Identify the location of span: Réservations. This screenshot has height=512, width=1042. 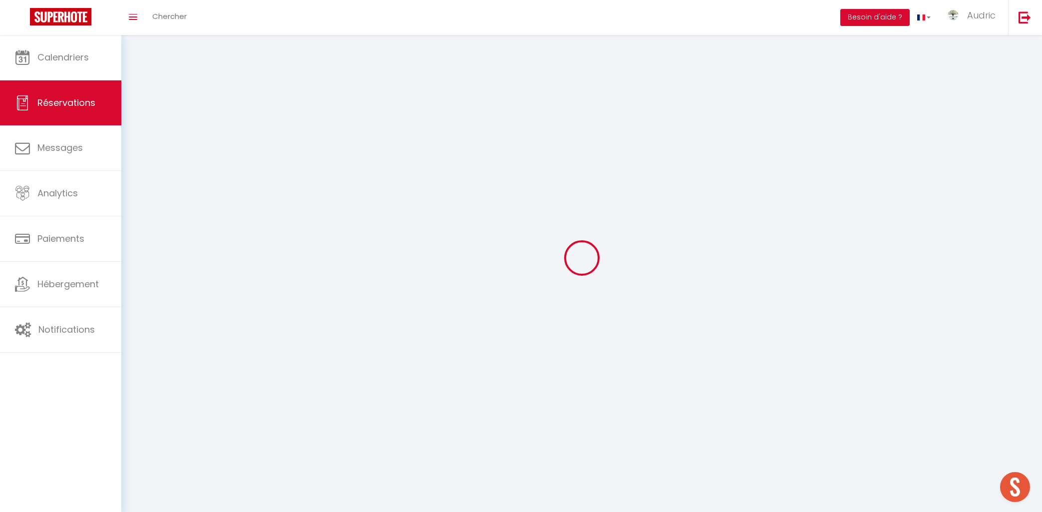
(66, 102).